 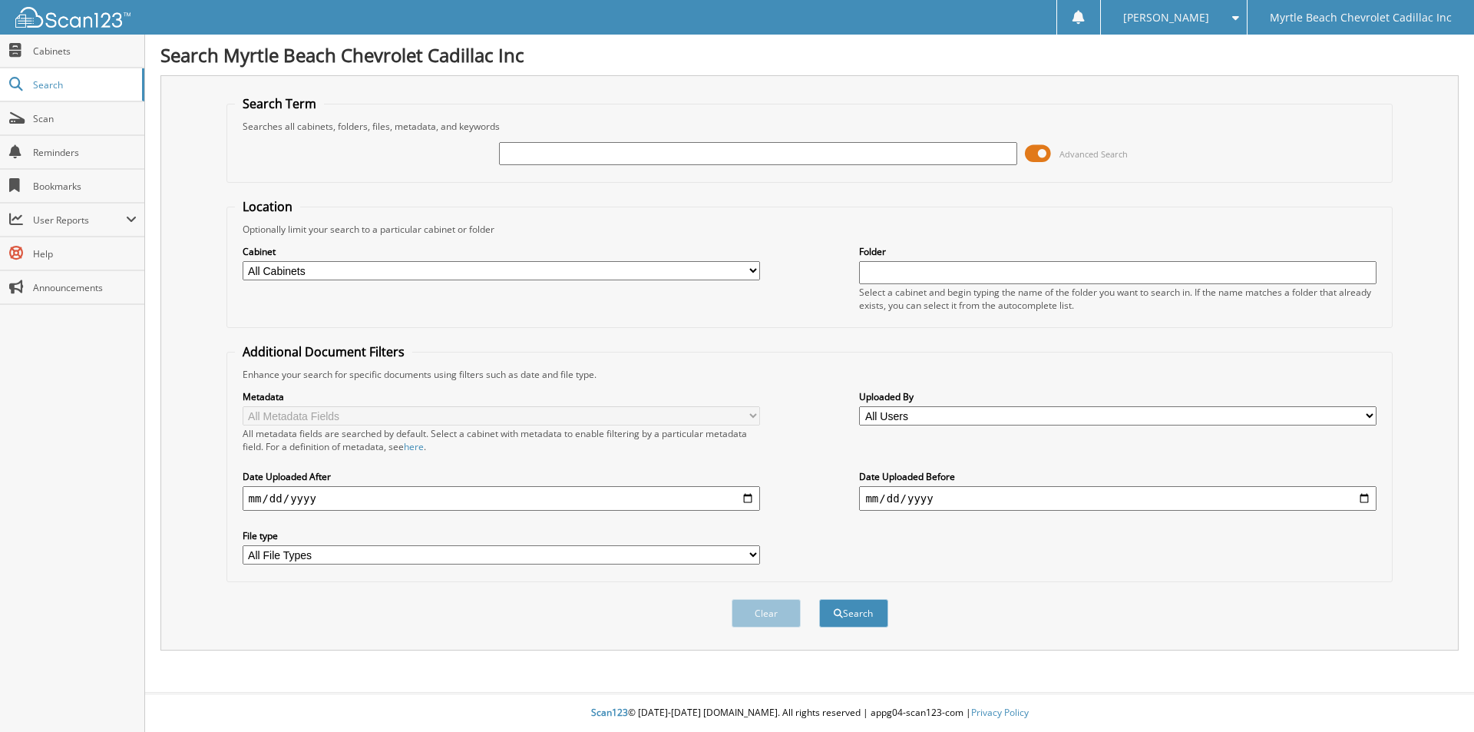 I want to click on div: Select a cabinet and begin typing the name of the folder you want to search in. If the name match..., so click(x=1118, y=299).